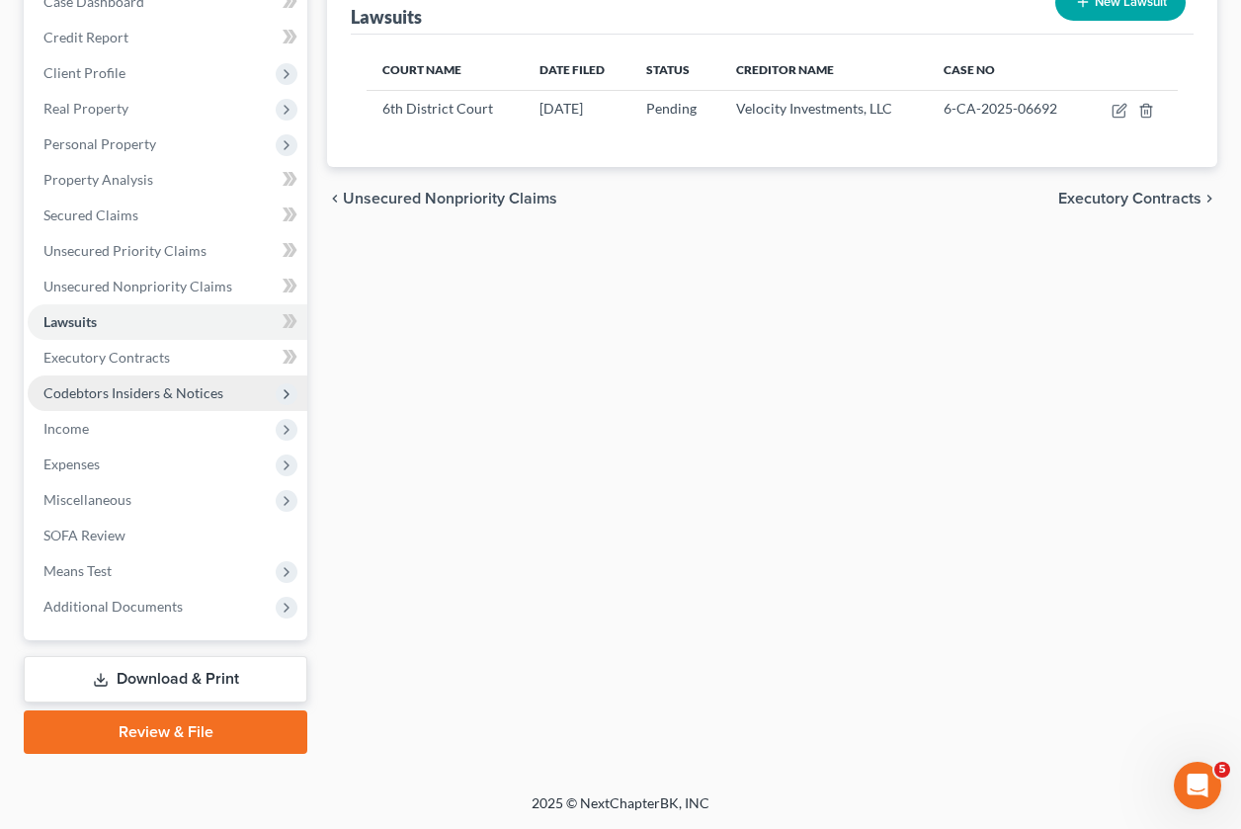  Describe the element at coordinates (167, 358) in the screenshot. I see `a: Executory Contracts` at that location.